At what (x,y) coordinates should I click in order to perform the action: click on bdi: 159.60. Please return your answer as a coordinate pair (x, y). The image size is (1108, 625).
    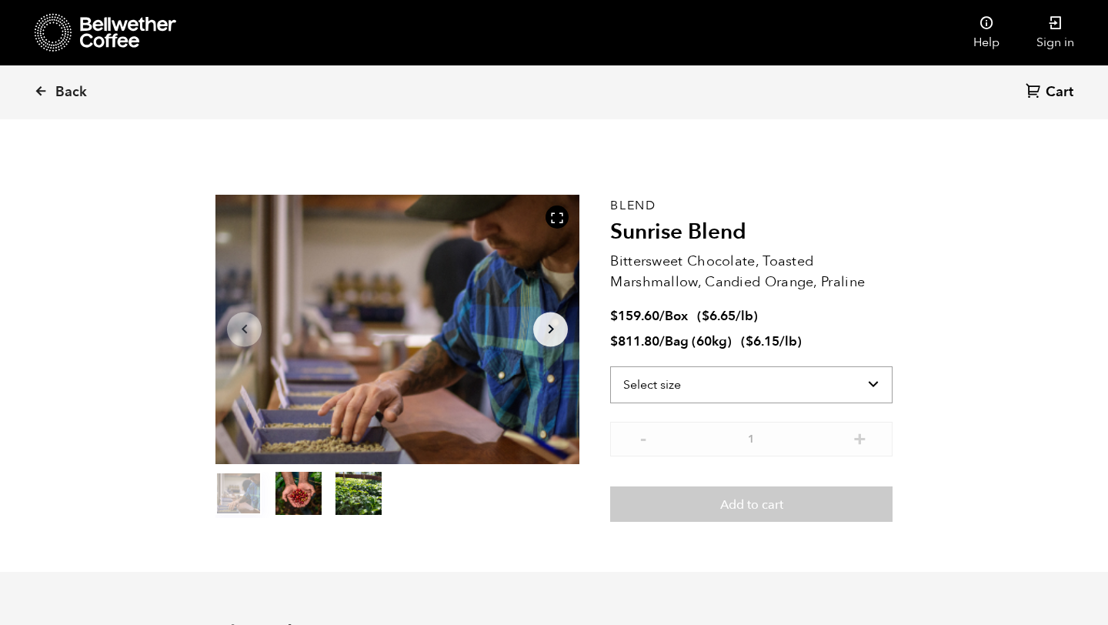
    Looking at the image, I should click on (635, 315).